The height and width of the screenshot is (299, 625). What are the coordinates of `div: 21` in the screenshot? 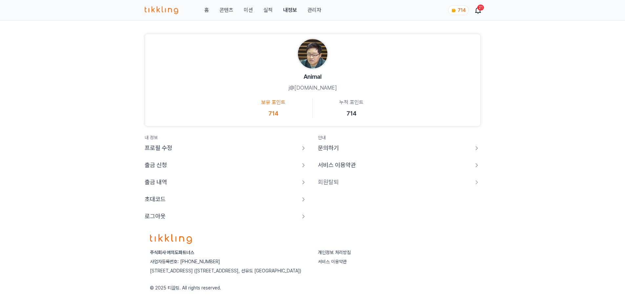 It's located at (480, 8).